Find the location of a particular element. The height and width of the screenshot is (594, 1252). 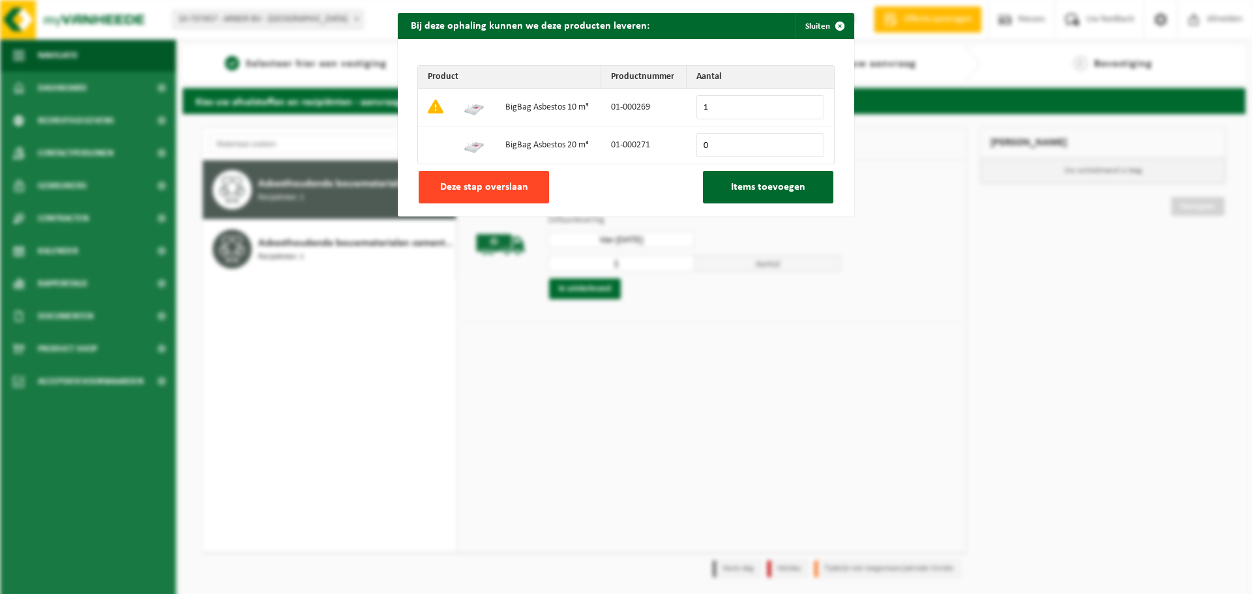

td: BigBag Asbestos 10 m³ is located at coordinates (548, 108).